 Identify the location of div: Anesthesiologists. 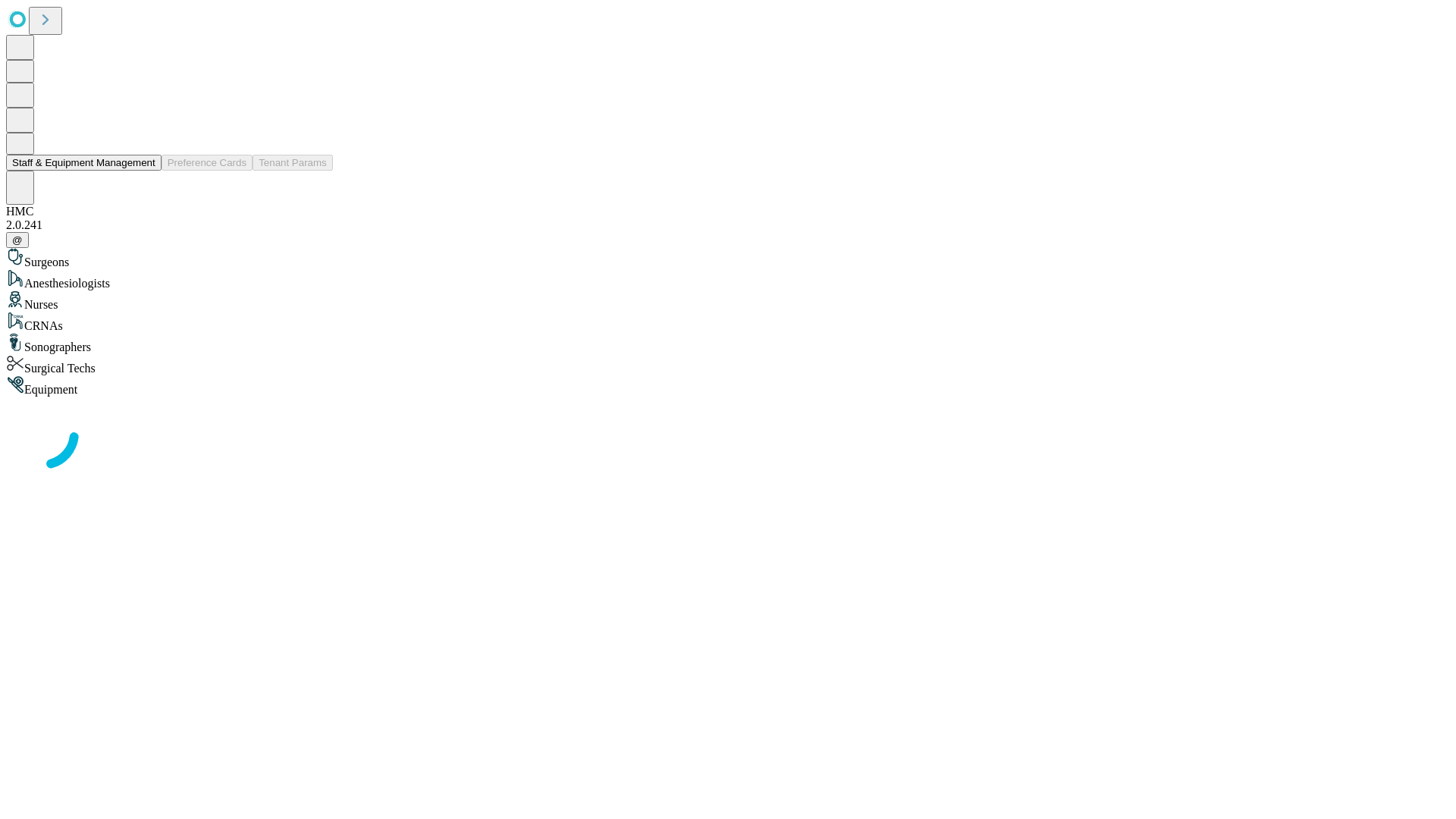
(728, 280).